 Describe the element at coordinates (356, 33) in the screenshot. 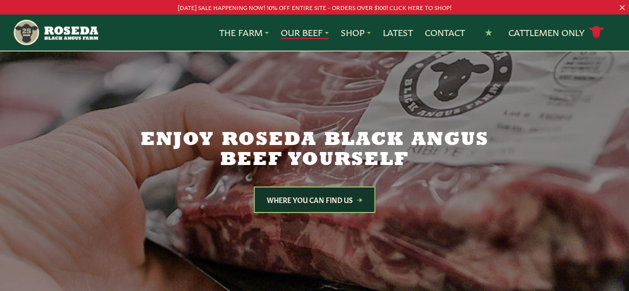

I see `a: Shop` at that location.